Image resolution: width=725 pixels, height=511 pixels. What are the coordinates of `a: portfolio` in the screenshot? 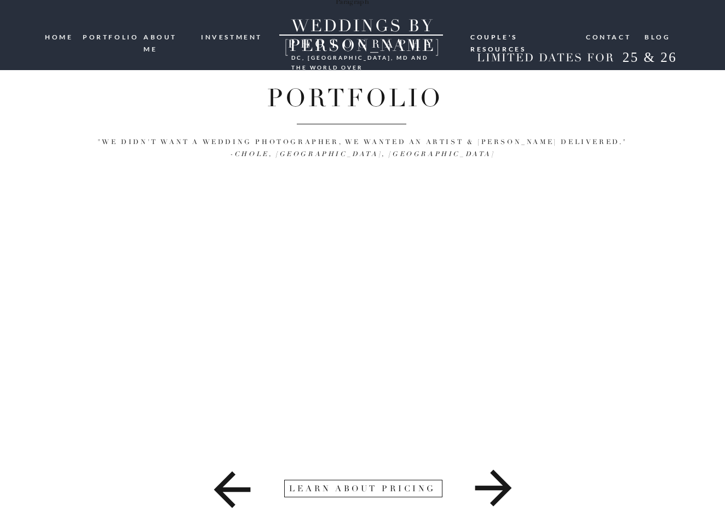 It's located at (109, 36).